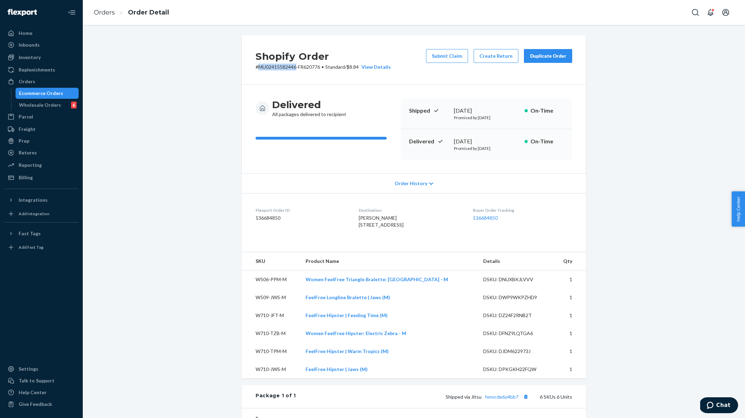 This screenshot has height=418, width=745. I want to click on a: Add Fast Tag, so click(41, 247).